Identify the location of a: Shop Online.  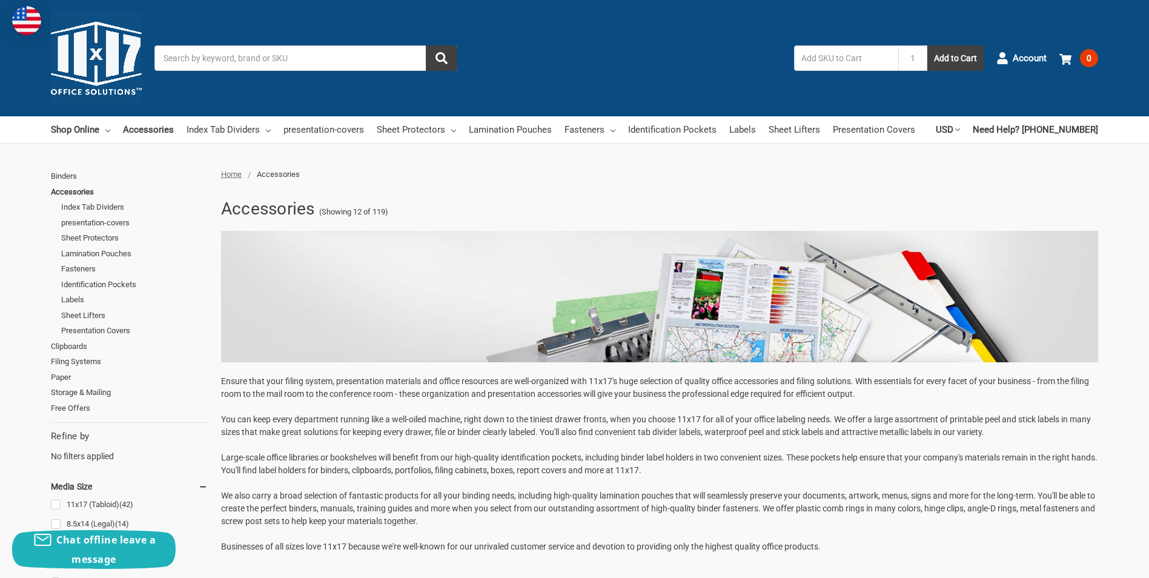
(81, 130).